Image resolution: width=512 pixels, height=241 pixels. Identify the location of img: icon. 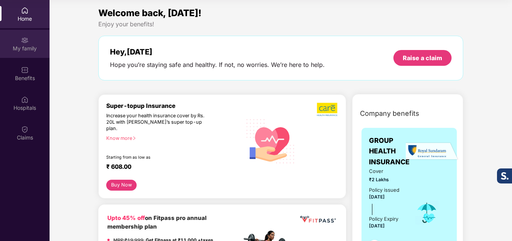
(427, 212).